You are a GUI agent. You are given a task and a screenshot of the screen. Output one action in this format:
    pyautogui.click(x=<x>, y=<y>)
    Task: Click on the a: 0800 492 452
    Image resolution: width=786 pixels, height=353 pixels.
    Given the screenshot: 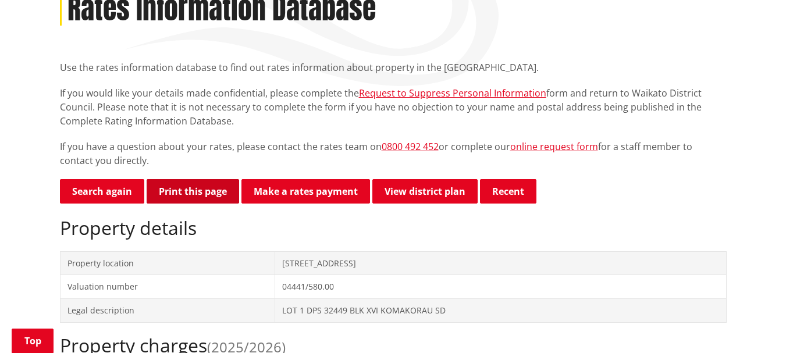 What is the action you would take?
    pyautogui.click(x=410, y=147)
    